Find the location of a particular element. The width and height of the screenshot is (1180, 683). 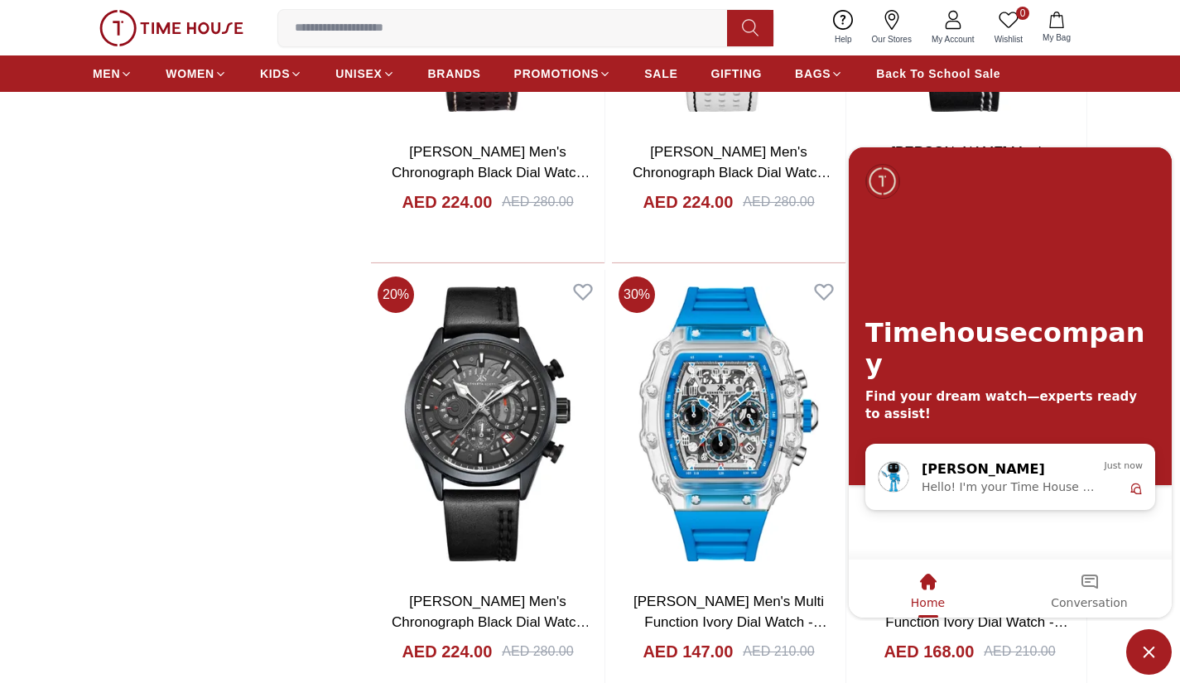

span: Back To School Sale is located at coordinates (938, 74).